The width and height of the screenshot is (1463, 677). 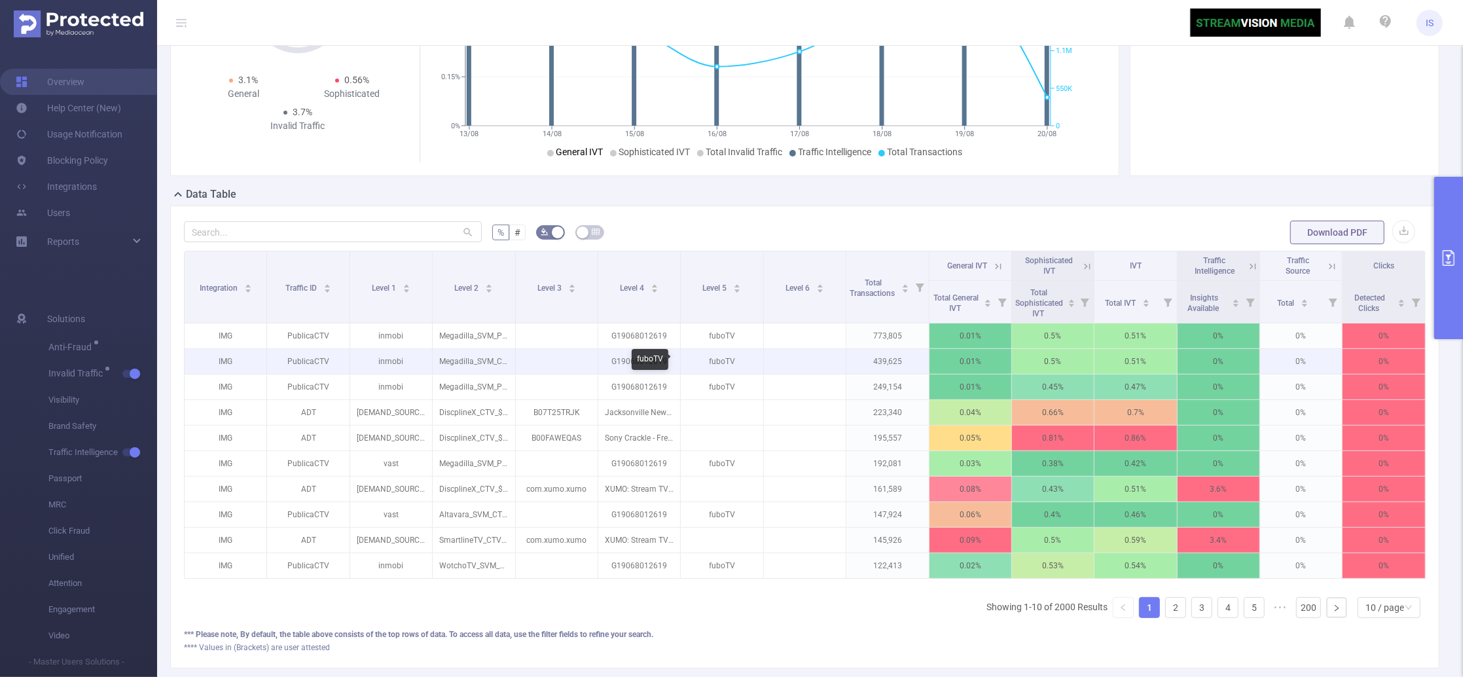 What do you see at coordinates (469, 134) in the screenshot?
I see `tspan: 13/08` at bounding box center [469, 134].